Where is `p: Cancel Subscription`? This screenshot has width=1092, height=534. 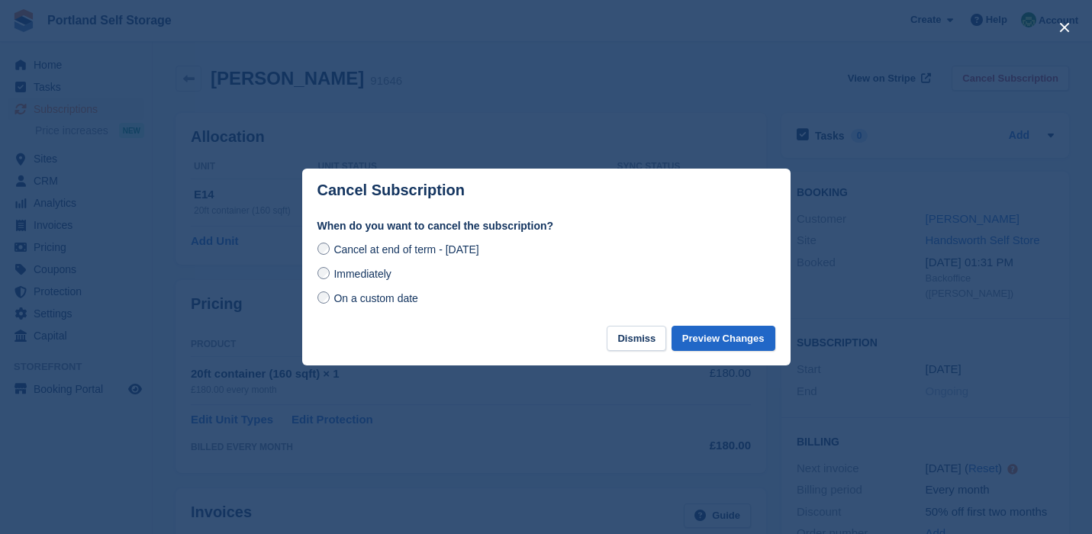 p: Cancel Subscription is located at coordinates (391, 190).